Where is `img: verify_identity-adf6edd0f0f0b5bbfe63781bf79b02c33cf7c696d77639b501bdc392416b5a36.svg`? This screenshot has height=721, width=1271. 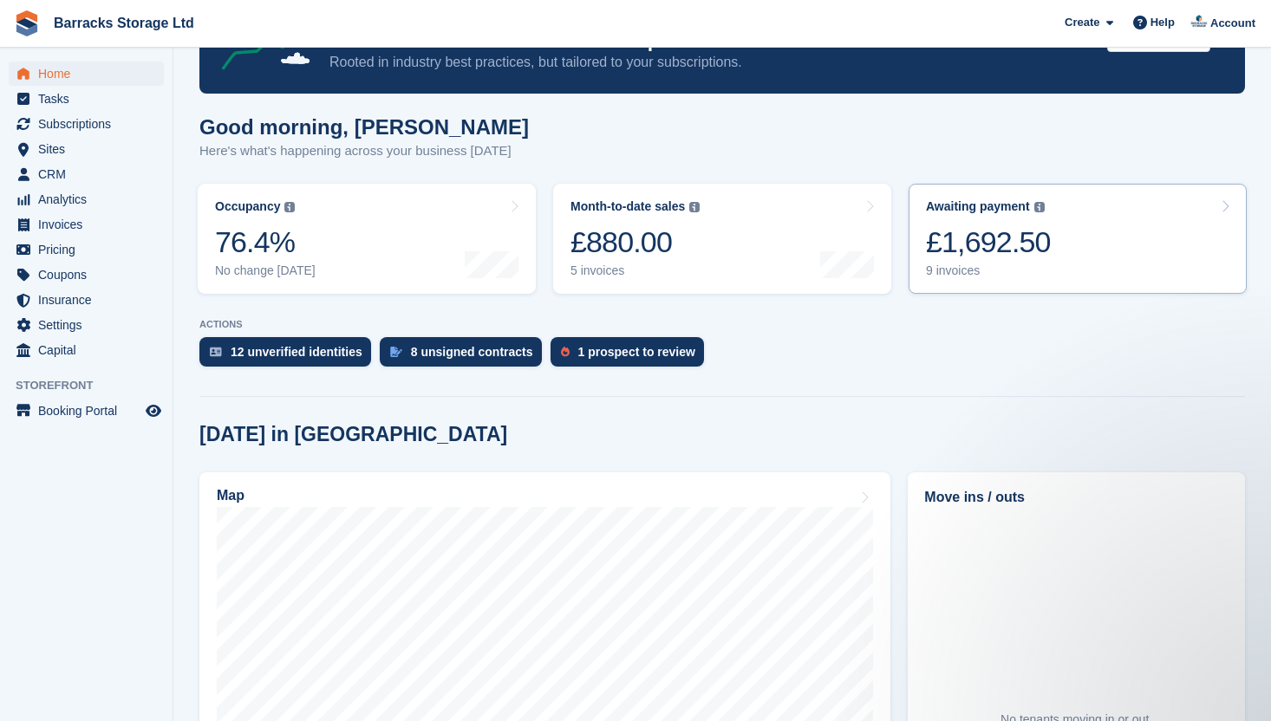 img: verify_identity-adf6edd0f0f0b5bbfe63781bf79b02c33cf7c696d77639b501bdc392416b5a36.svg is located at coordinates (216, 352).